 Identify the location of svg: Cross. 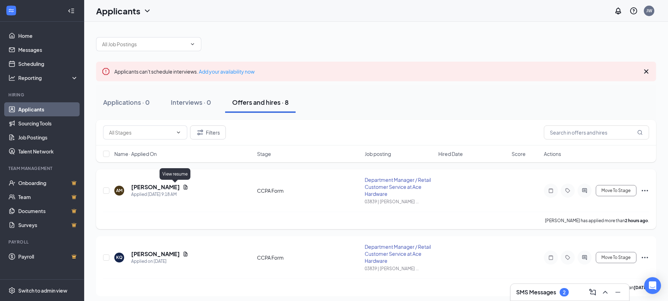
(646, 72).